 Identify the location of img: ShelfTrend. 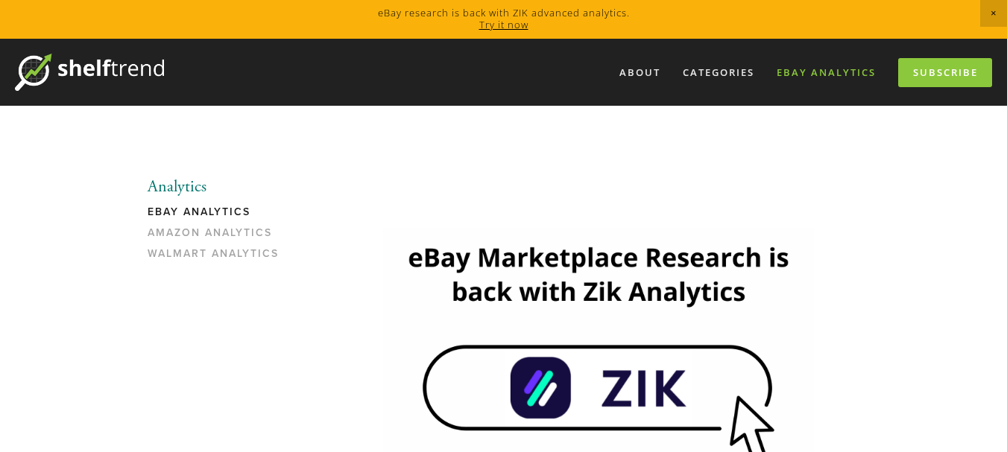
(89, 72).